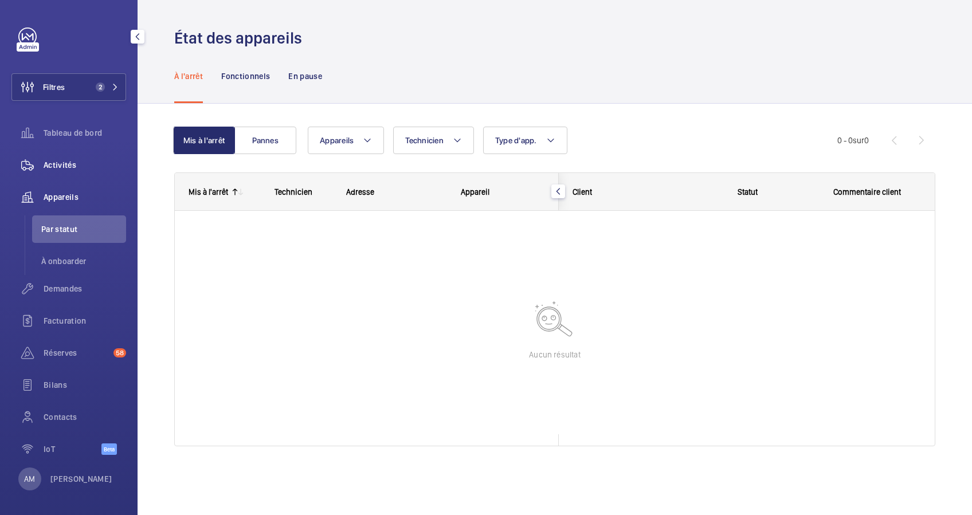 Image resolution: width=972 pixels, height=515 pixels. Describe the element at coordinates (859, 140) in the screenshot. I see `span: sur` at that location.